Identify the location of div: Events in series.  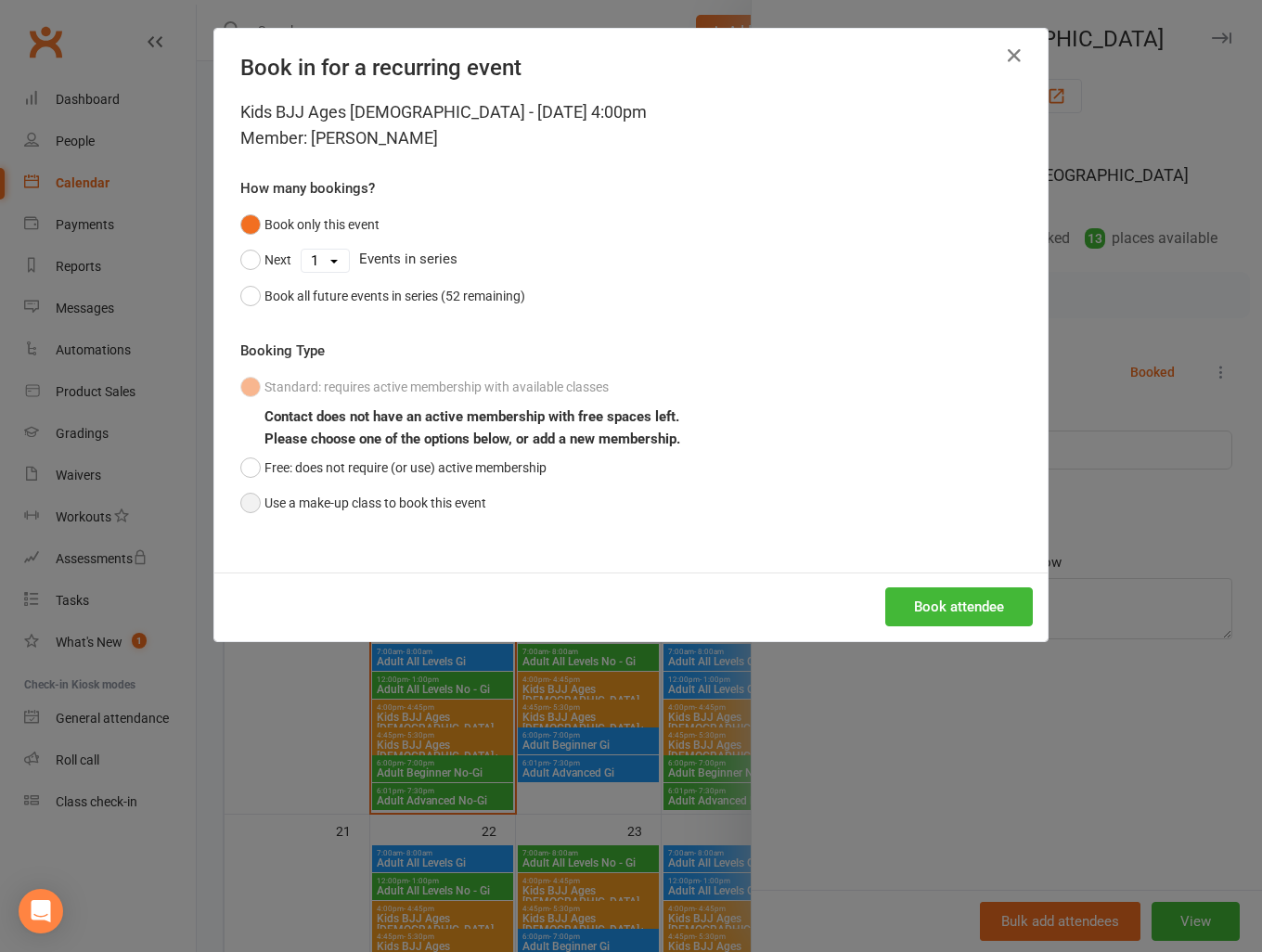
(631, 259).